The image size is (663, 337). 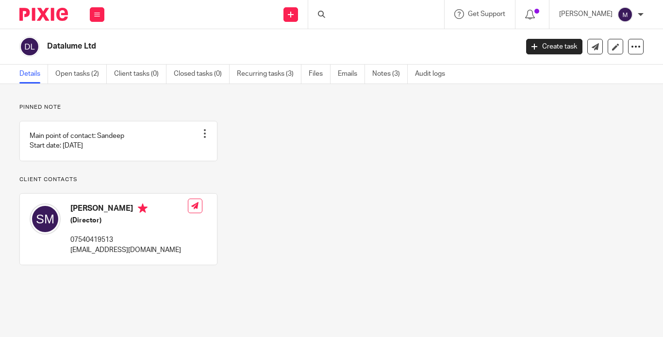 I want to click on h5: (Director), so click(x=126, y=220).